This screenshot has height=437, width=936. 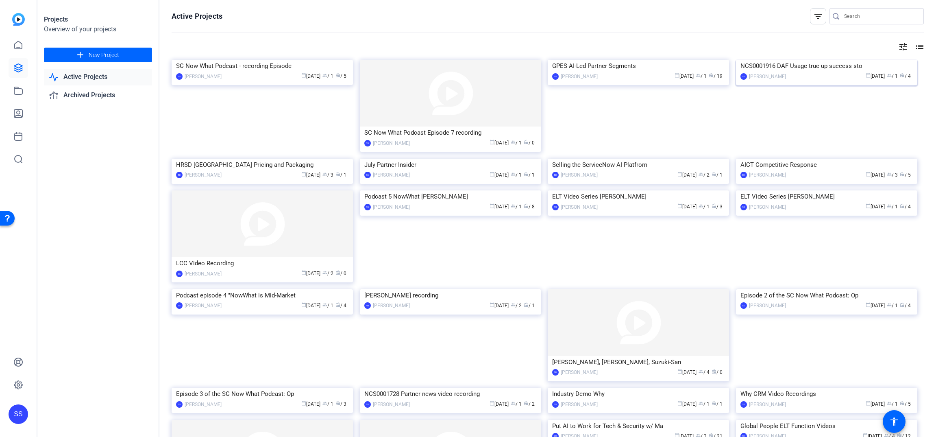 What do you see at coordinates (98, 77) in the screenshot?
I see `a: Active Projects` at bounding box center [98, 77].